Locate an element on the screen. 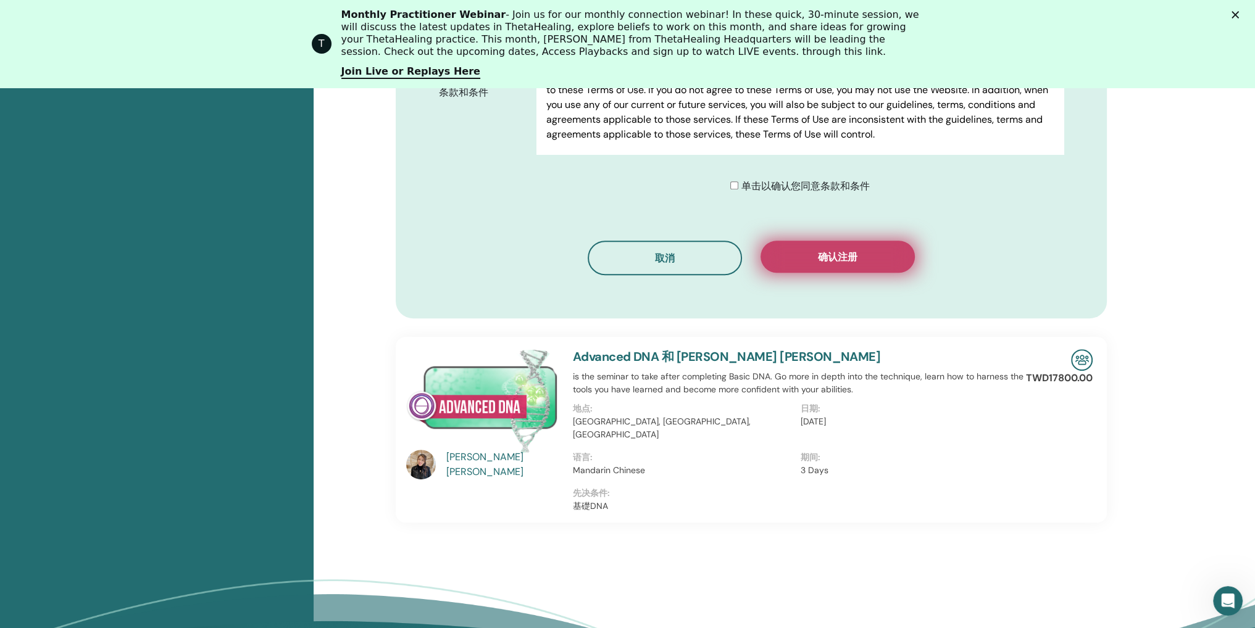  p: 期间: is located at coordinates (911, 457).